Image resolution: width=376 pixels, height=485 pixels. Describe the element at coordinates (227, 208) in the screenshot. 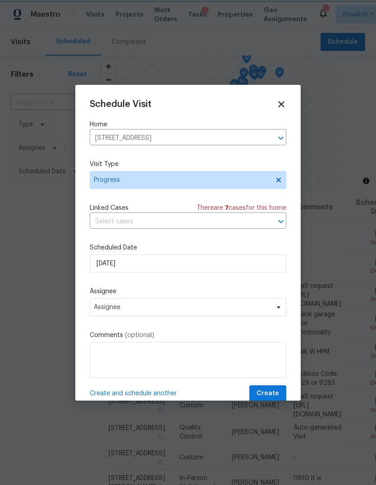

I see `span: 7` at that location.